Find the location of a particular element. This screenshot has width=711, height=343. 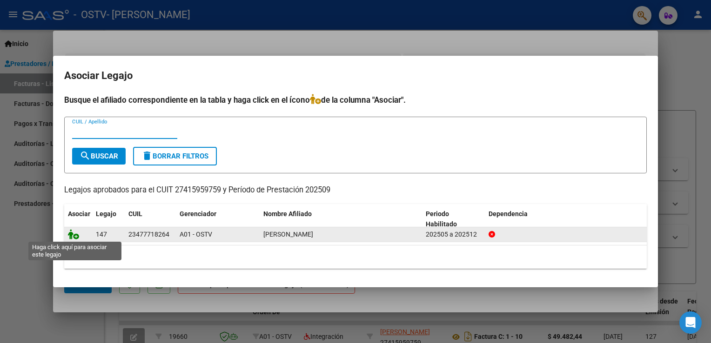

span: Dependencia is located at coordinates (508, 214).